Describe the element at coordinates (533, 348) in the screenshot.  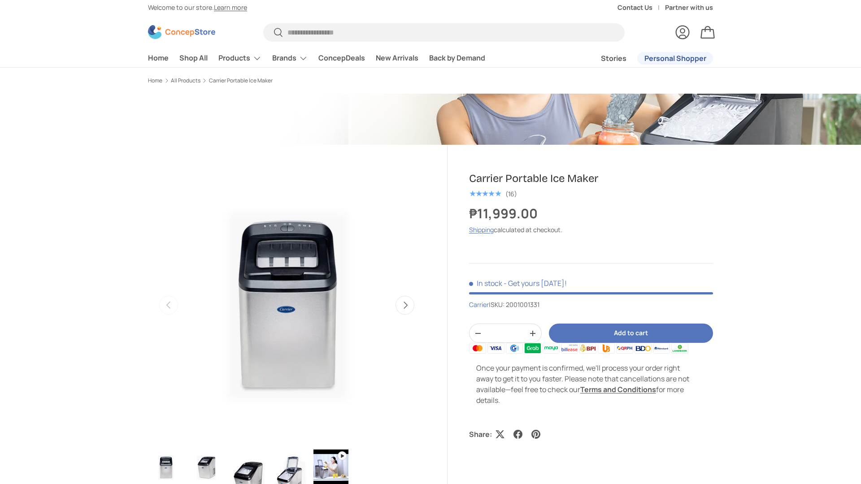
I see `img: grabpay` at that location.